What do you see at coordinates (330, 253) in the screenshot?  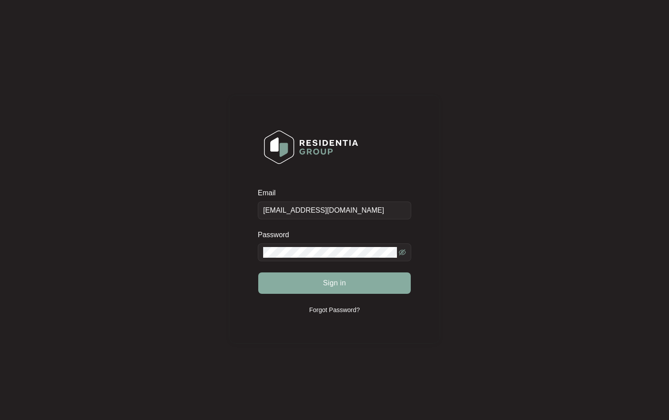 I see `input: Password` at bounding box center [330, 253].